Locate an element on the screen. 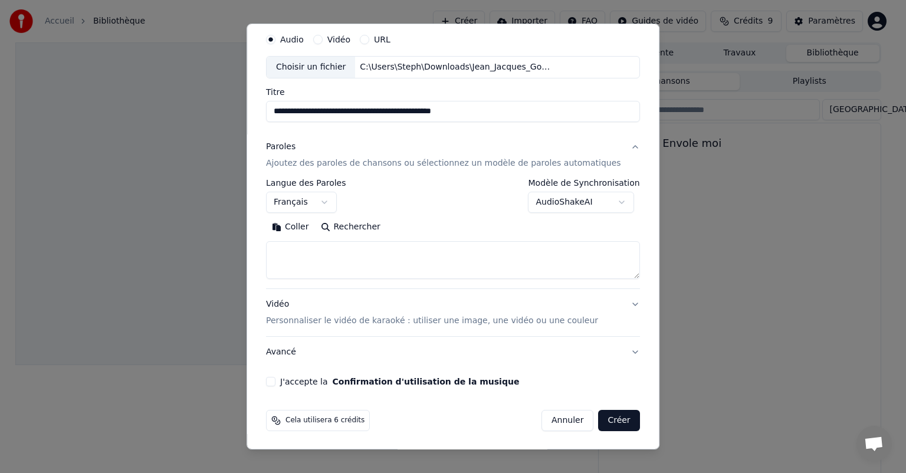  p: Personnaliser le vidéo de karaoké : utiliser une image, une vidéo ou une couleur is located at coordinates (432, 321).